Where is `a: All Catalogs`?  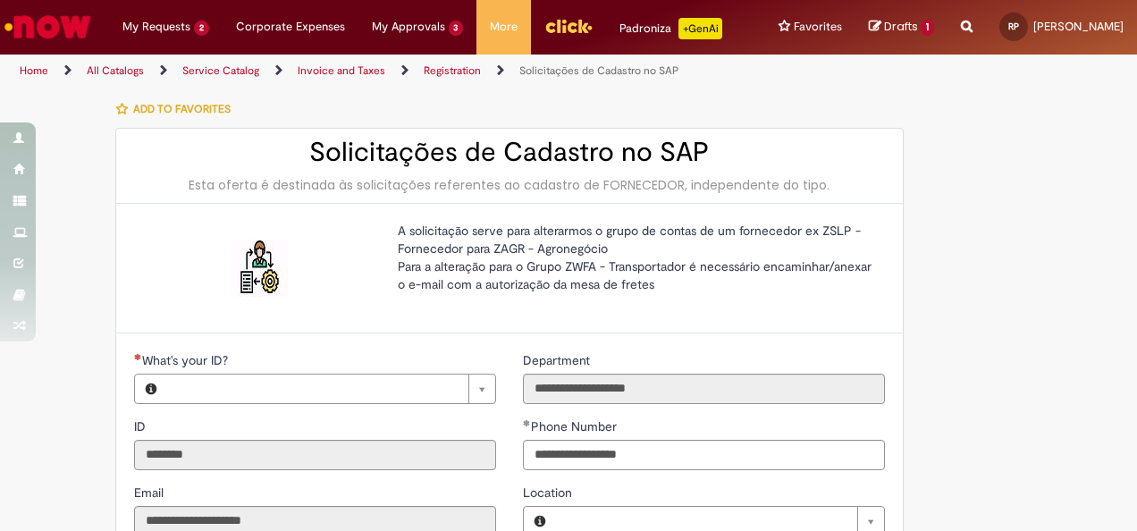 a: All Catalogs is located at coordinates (115, 71).